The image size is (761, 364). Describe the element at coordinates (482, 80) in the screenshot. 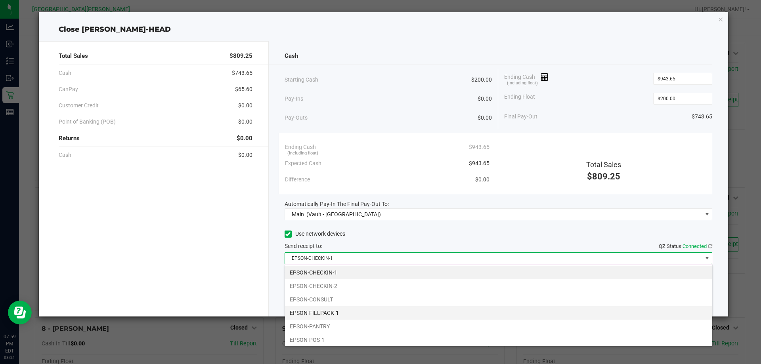

I see `span: $200.00` at that location.